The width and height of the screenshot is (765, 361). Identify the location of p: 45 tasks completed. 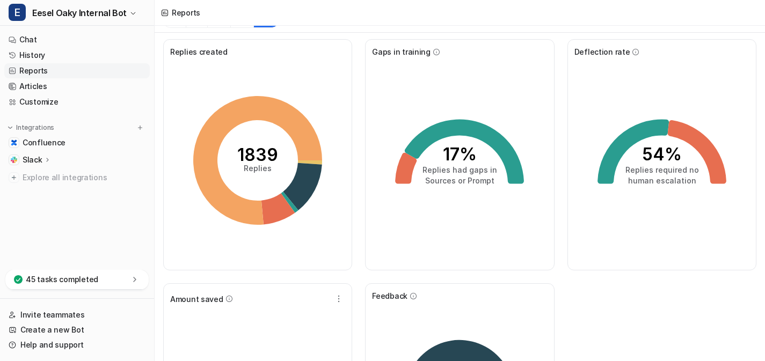
(62, 280).